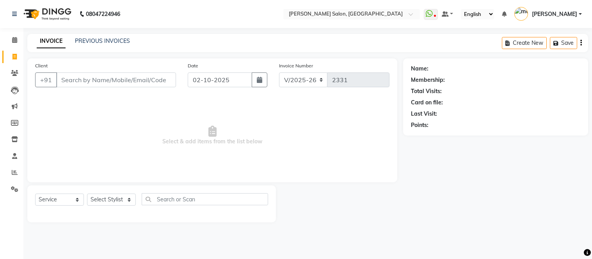 Image resolution: width=592 pixels, height=259 pixels. I want to click on button: Create New, so click(524, 43).